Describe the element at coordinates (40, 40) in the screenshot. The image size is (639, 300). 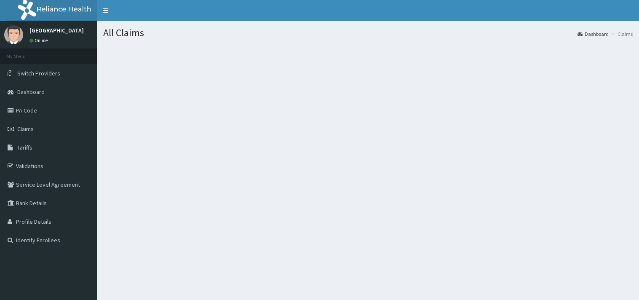
I see `a: Online` at that location.